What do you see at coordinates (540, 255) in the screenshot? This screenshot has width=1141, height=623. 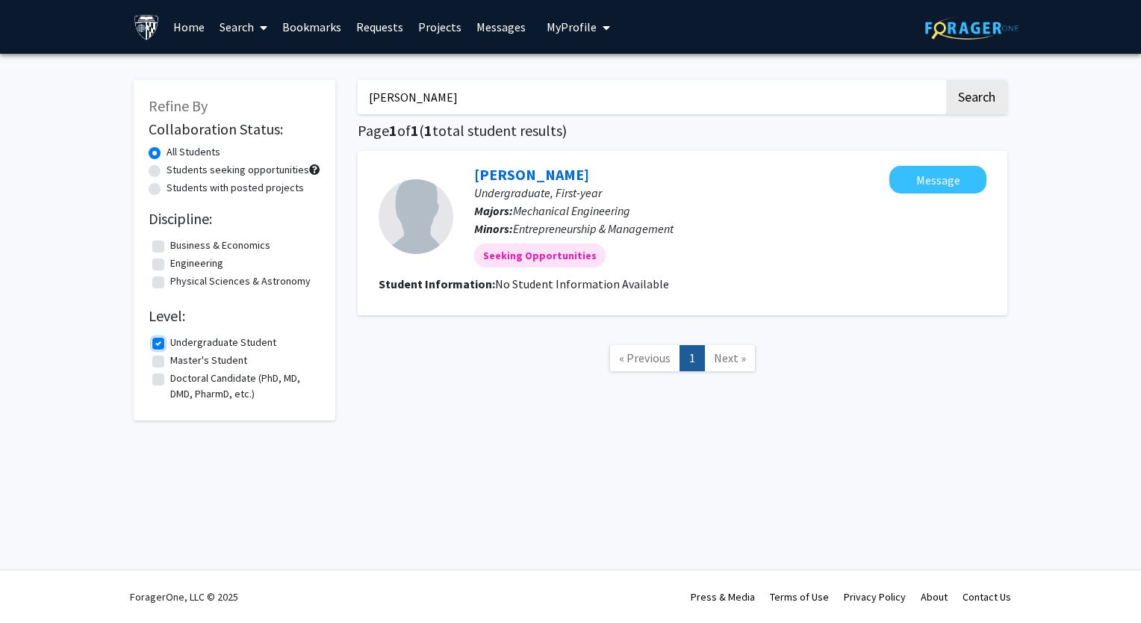 I see `mat-chip: Seeking Opportunities` at bounding box center [540, 255].